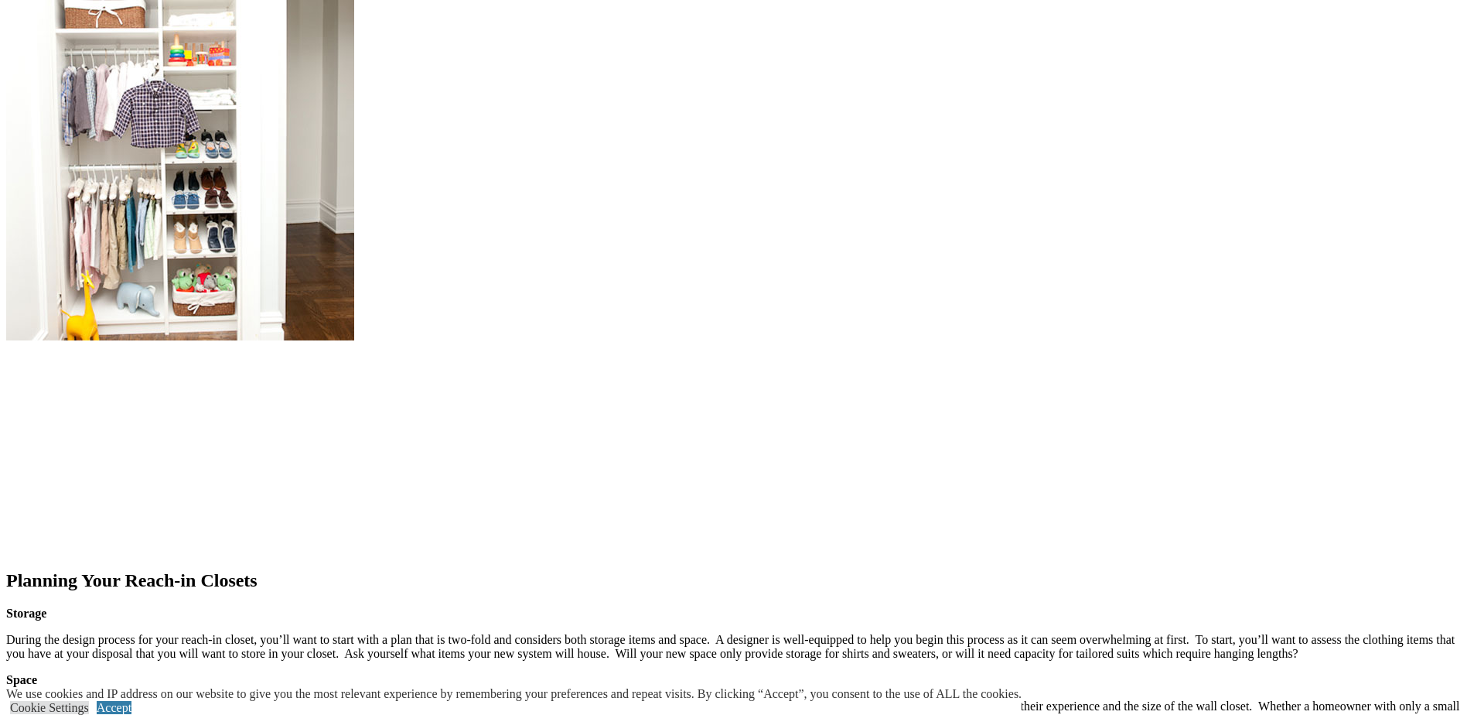 The height and width of the screenshot is (715, 1467). I want to click on div: We use cookies and IP address on our website to give you the most relevant experience by remember..., so click(513, 694).